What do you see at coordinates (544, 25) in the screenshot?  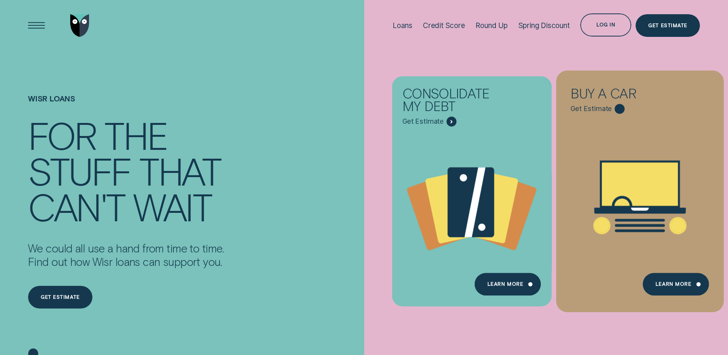 I see `div: Spring Discount` at bounding box center [544, 25].